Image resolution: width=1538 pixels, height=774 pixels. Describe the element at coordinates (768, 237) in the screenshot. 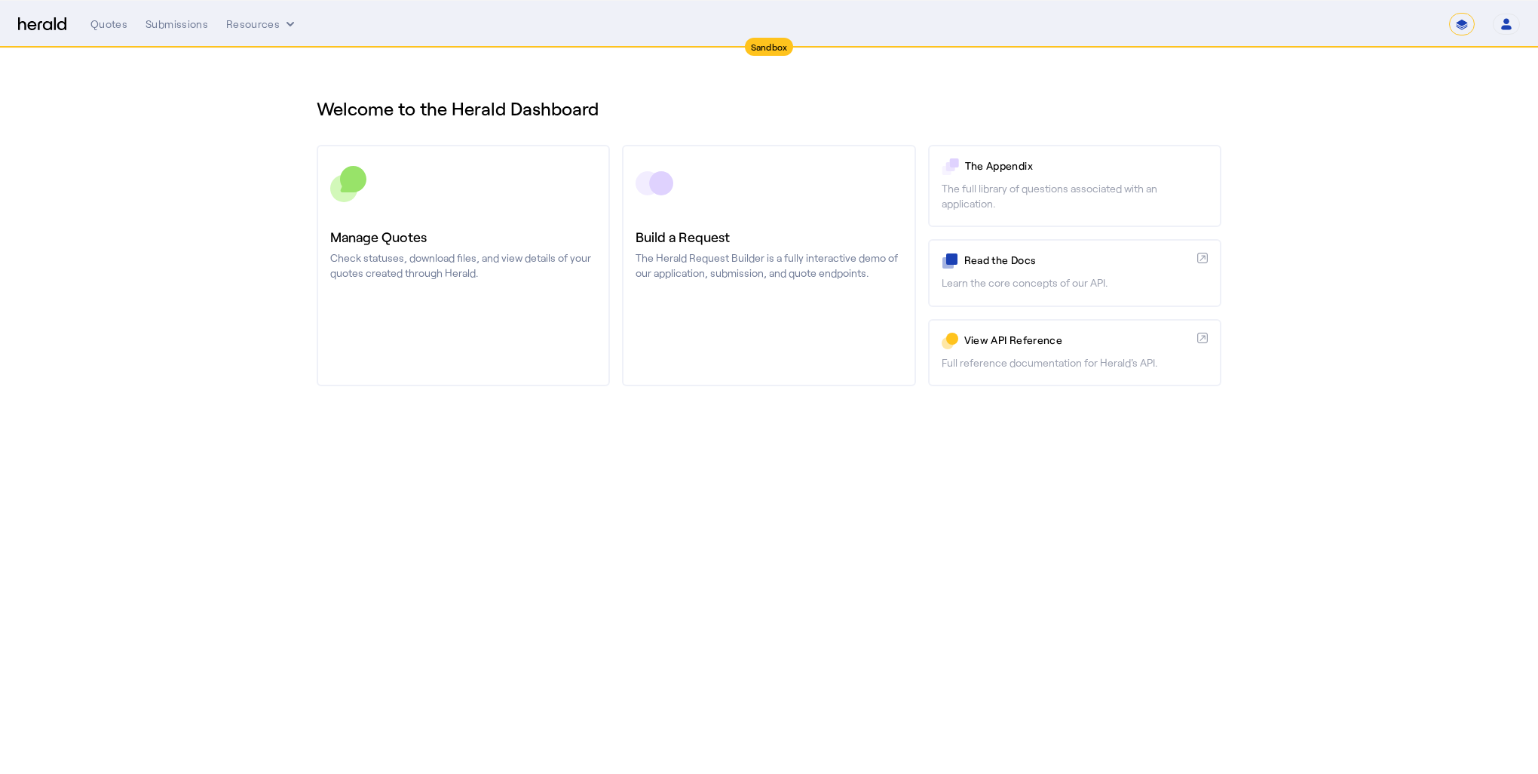

I see `h3: Build a Request` at that location.